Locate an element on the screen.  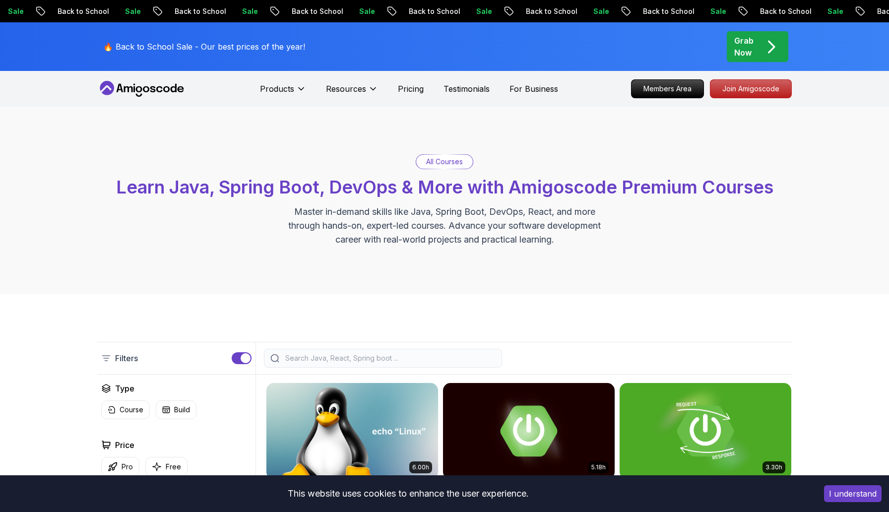
img: Building APIs with Spring Boot card is located at coordinates (706, 431).